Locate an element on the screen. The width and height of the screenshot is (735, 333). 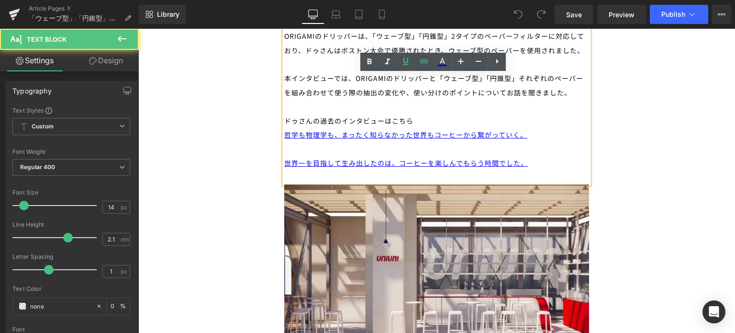
div: 本インタビューでは、ORIGAMIのドリッパーと「ウェーブ型」「円錐型」それぞれのペーパーを組み合わせて使う際の抽出の変化や、使い分けのポイントについてお話を聞きました。 is located at coordinates (298, 56).